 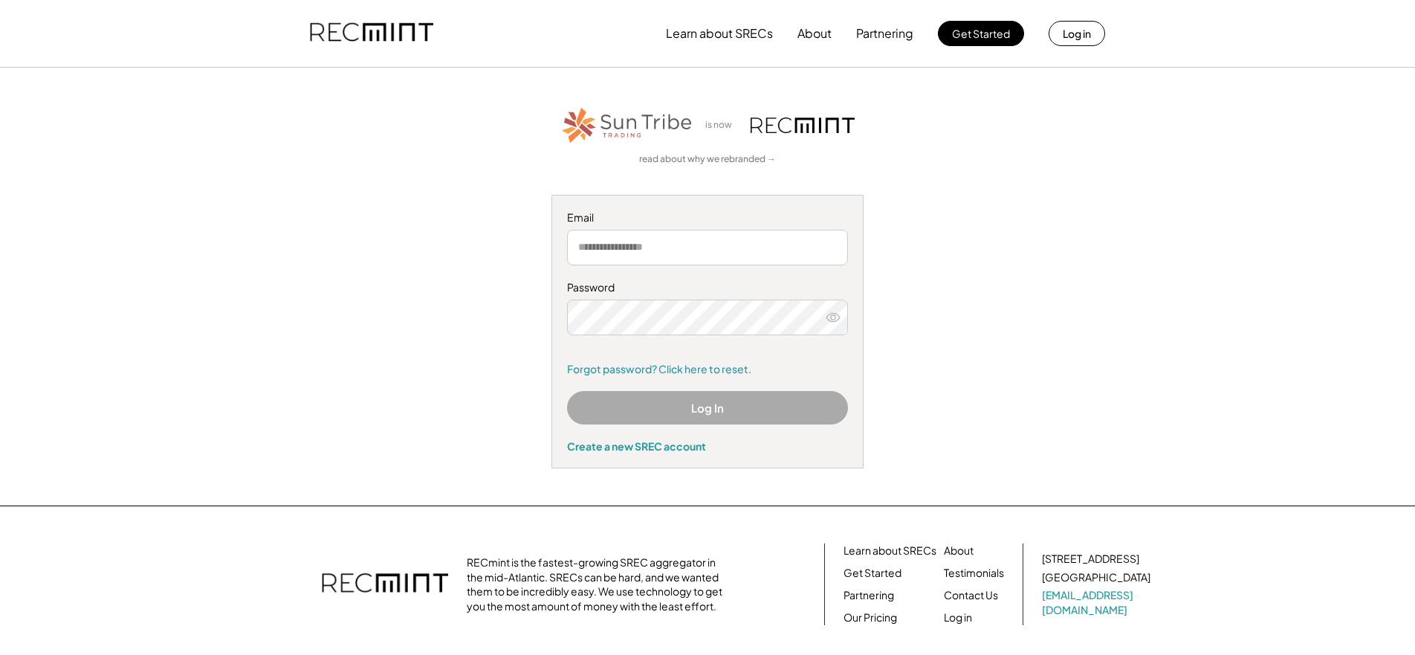 What do you see at coordinates (708, 288) in the screenshot?
I see `div: Password` at bounding box center [708, 288].